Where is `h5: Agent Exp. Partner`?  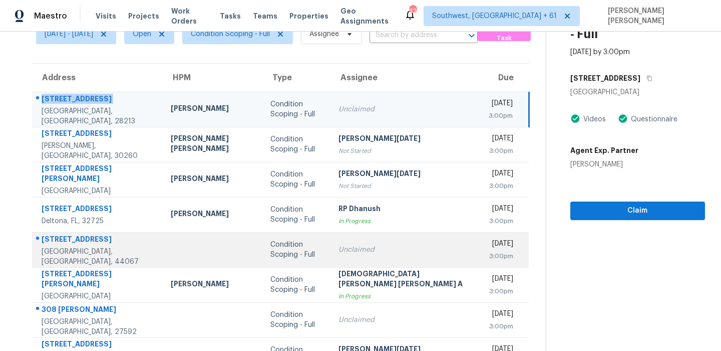 h5: Agent Exp. Partner is located at coordinates (605, 150).